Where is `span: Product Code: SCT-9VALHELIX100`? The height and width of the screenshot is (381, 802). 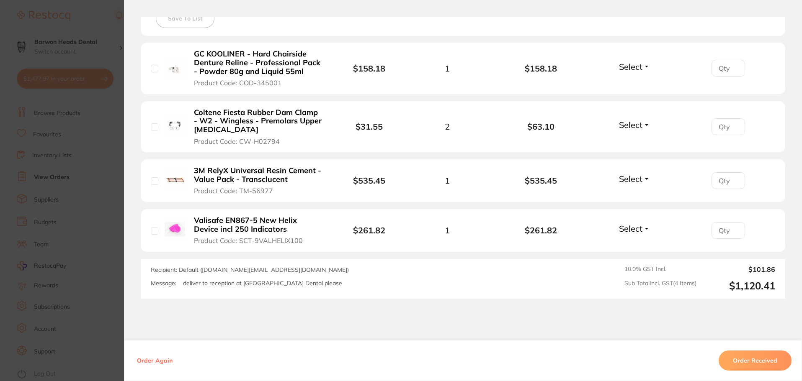 span: Product Code: SCT-9VALHELIX100 is located at coordinates (248, 241).